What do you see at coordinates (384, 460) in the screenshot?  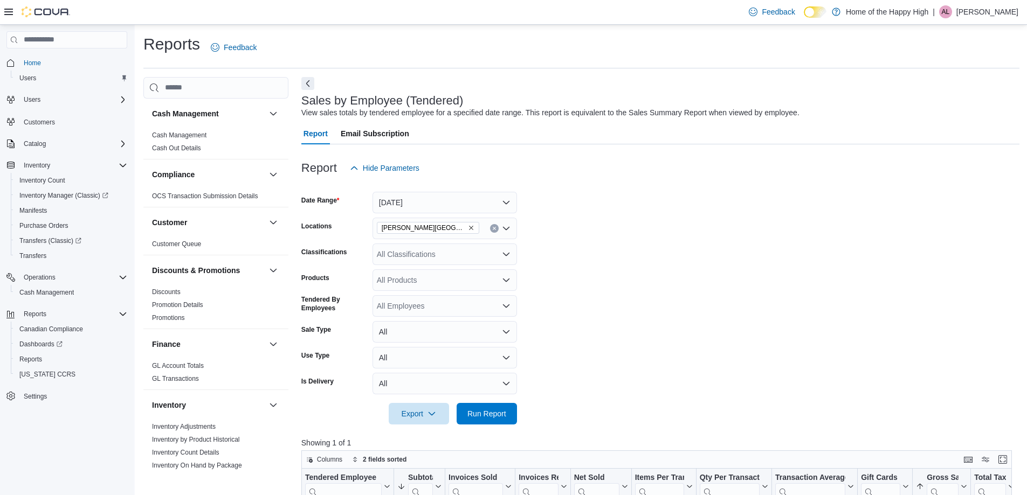 I see `span: 2 fields sorted` at bounding box center [384, 460].